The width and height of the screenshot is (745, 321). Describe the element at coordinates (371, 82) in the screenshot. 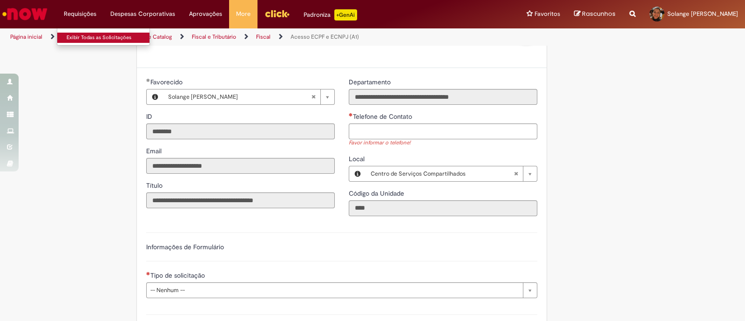

I see `span: Somente leitura - Departamento` at that location.